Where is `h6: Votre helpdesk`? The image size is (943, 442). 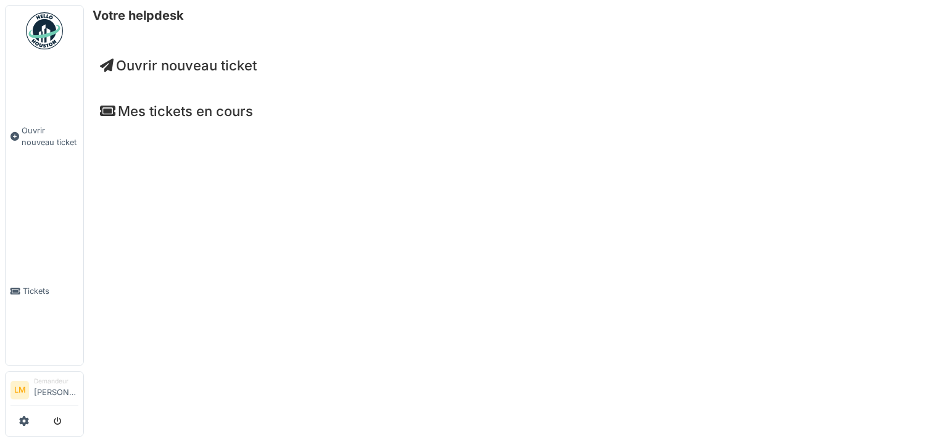
h6: Votre helpdesk is located at coordinates (138, 15).